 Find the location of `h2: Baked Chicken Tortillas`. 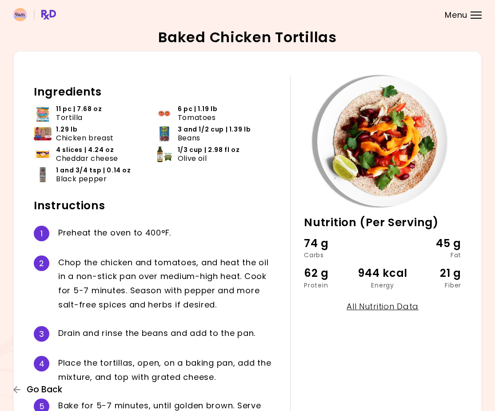

h2: Baked Chicken Tortillas is located at coordinates (247, 37).